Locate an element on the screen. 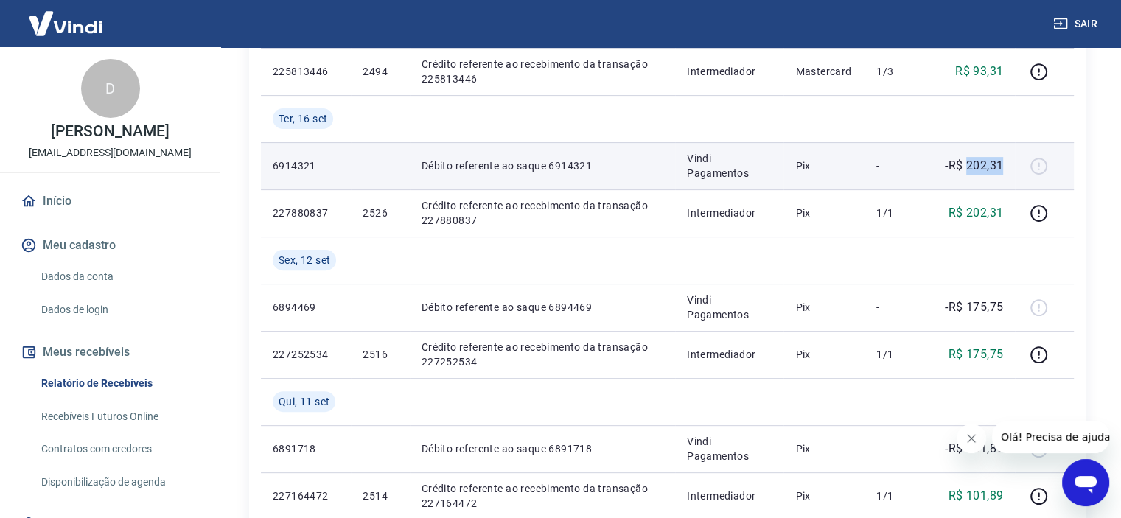 The image size is (1121, 518). p: Crédito referente ao recebimento da transação 225813446 is located at coordinates (543, 72).